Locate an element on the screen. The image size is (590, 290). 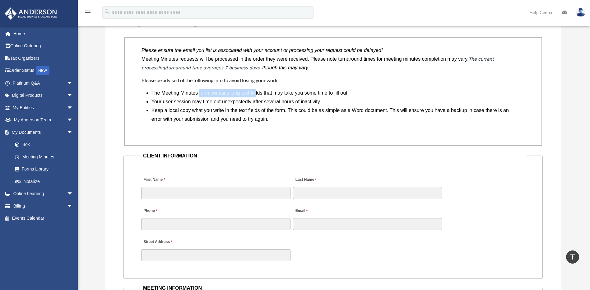
em: The current processing/turnaround time averages 7 business days is located at coordinates (318, 63).